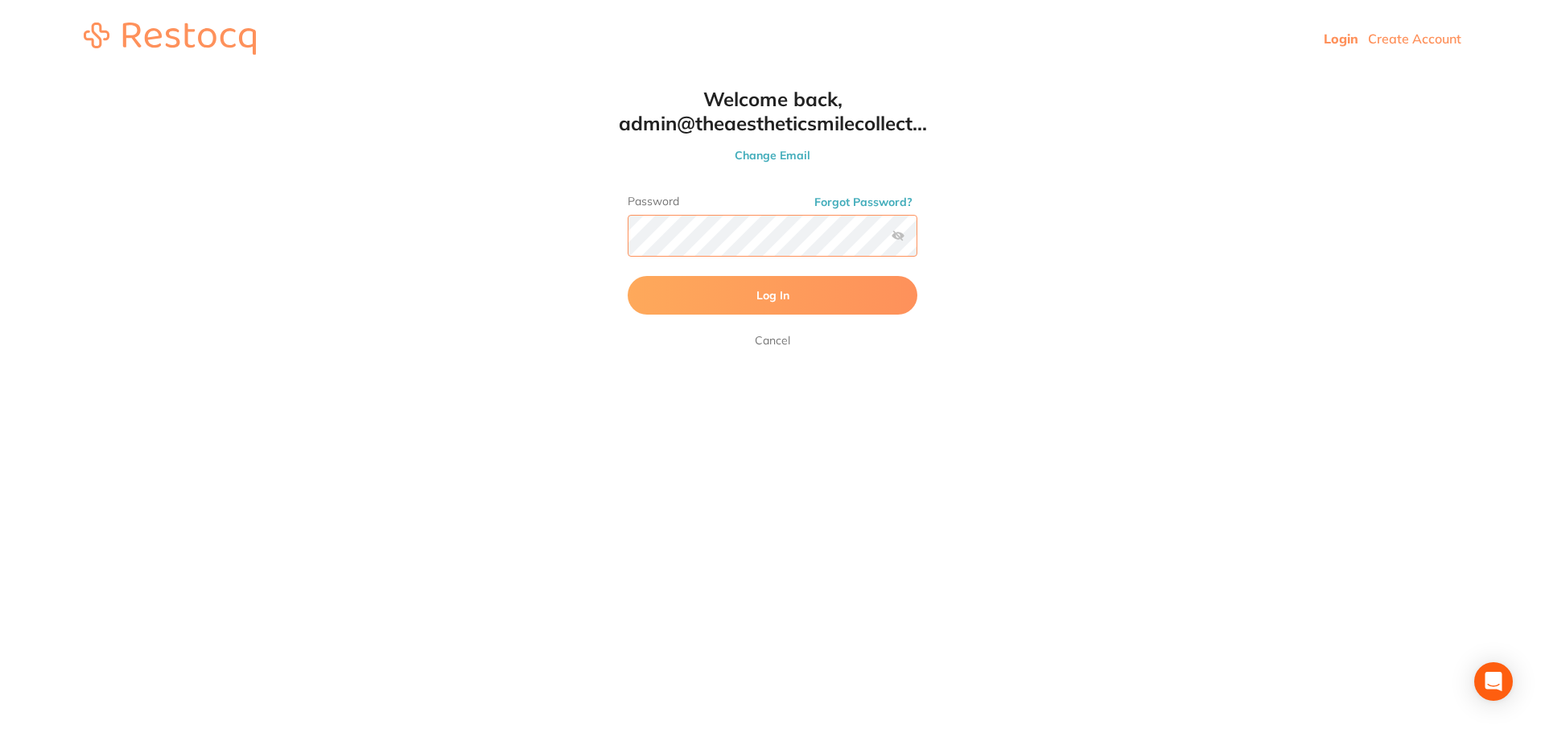 The image size is (1545, 733). I want to click on span: Log In, so click(772, 295).